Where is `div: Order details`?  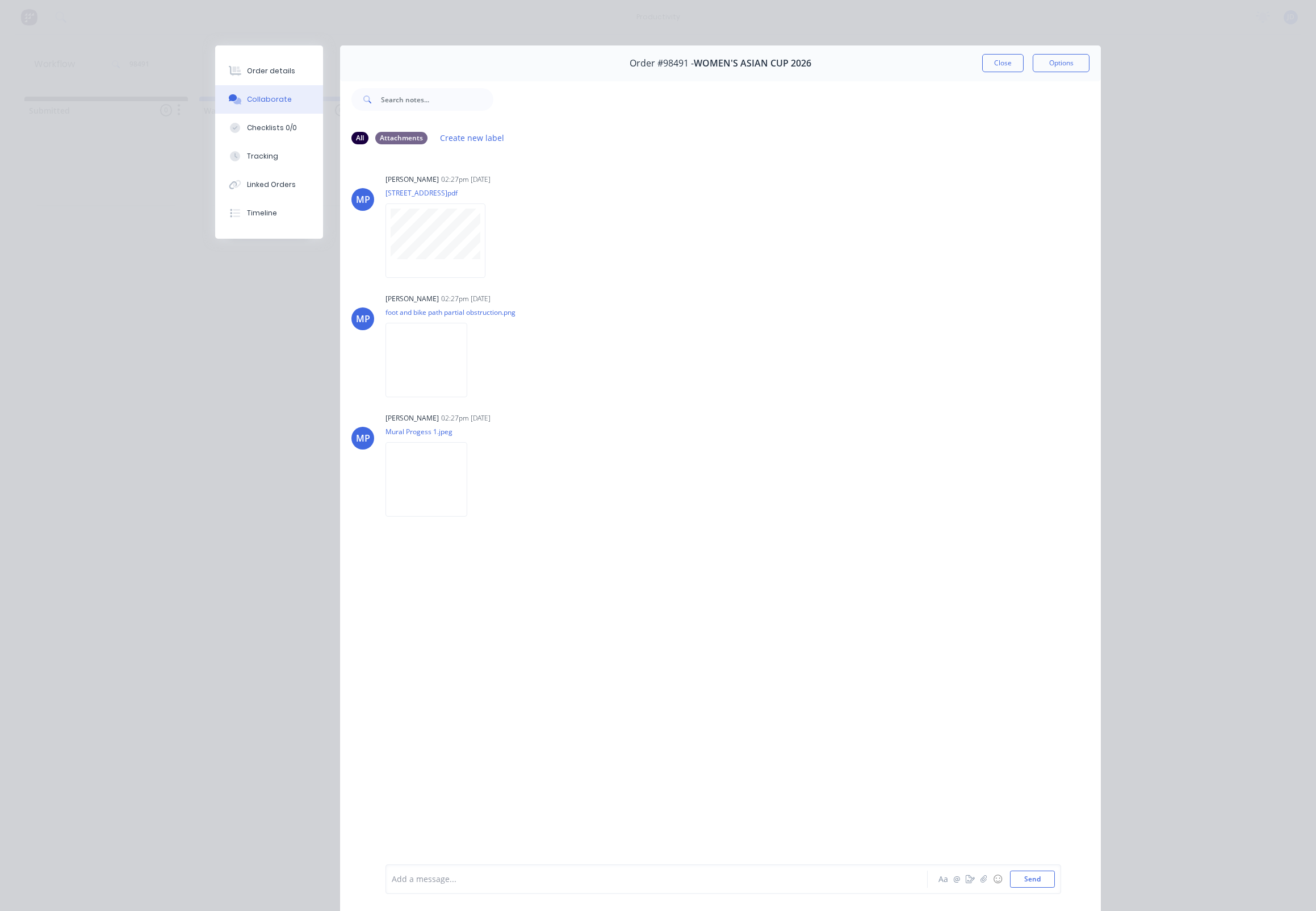
div: Order details is located at coordinates (271, 71).